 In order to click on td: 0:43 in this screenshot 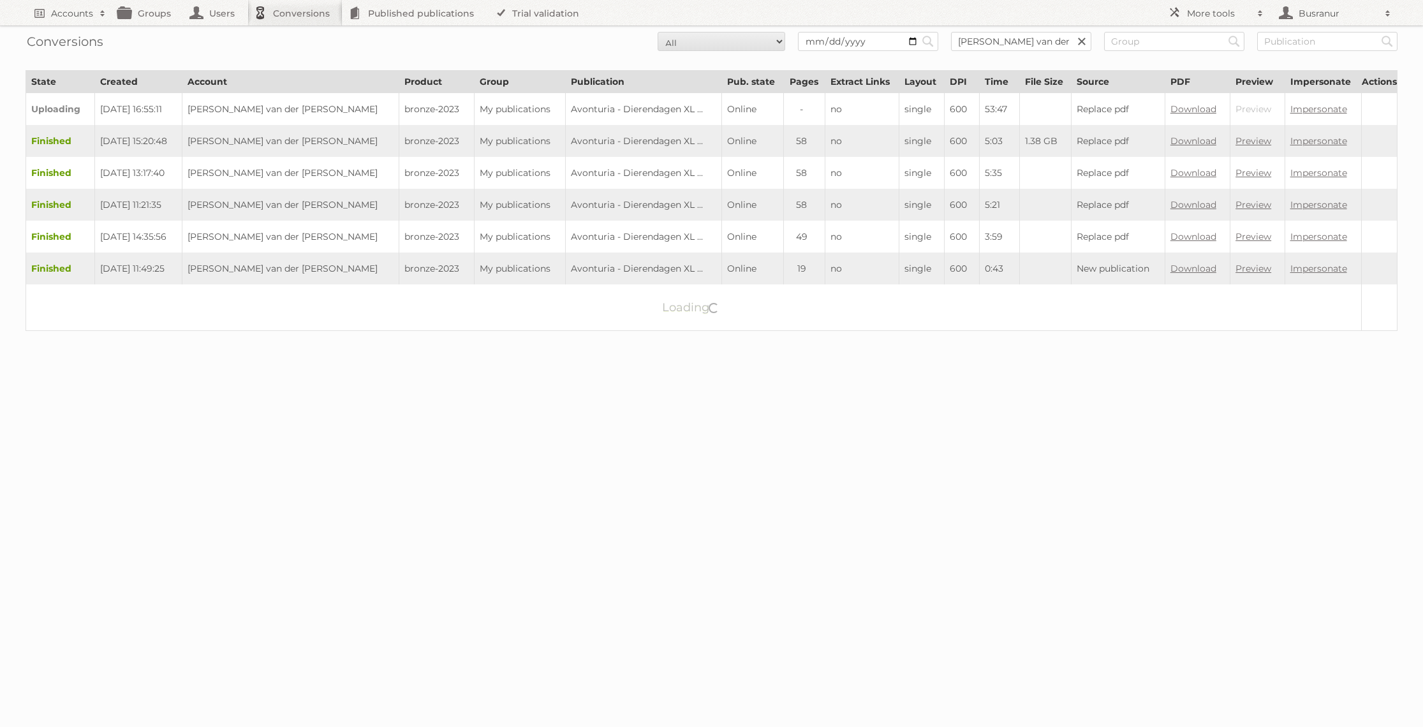, I will do `click(999, 269)`.